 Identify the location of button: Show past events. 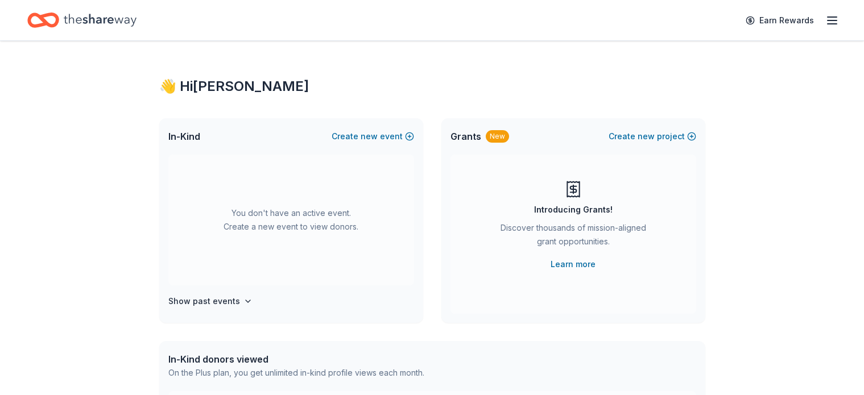
(210, 301).